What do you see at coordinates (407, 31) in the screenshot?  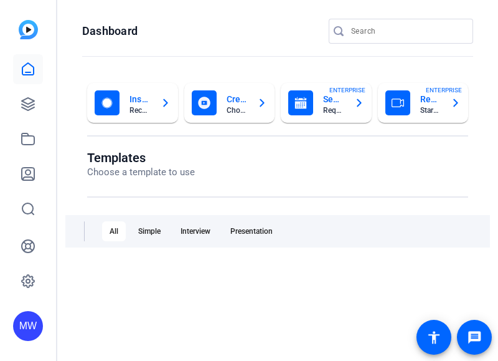 I see `input: Search` at bounding box center [407, 31].